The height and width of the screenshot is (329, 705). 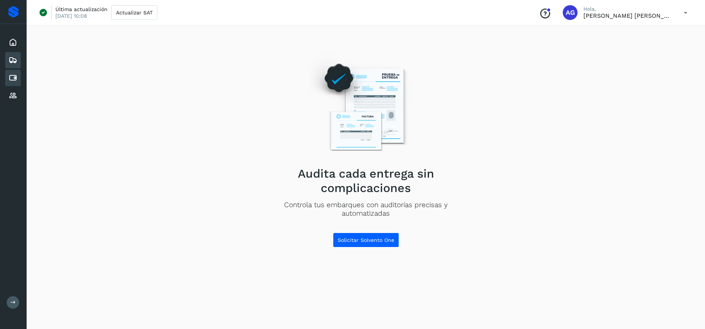 I want to click on span: Actualizar SAT, so click(x=134, y=13).